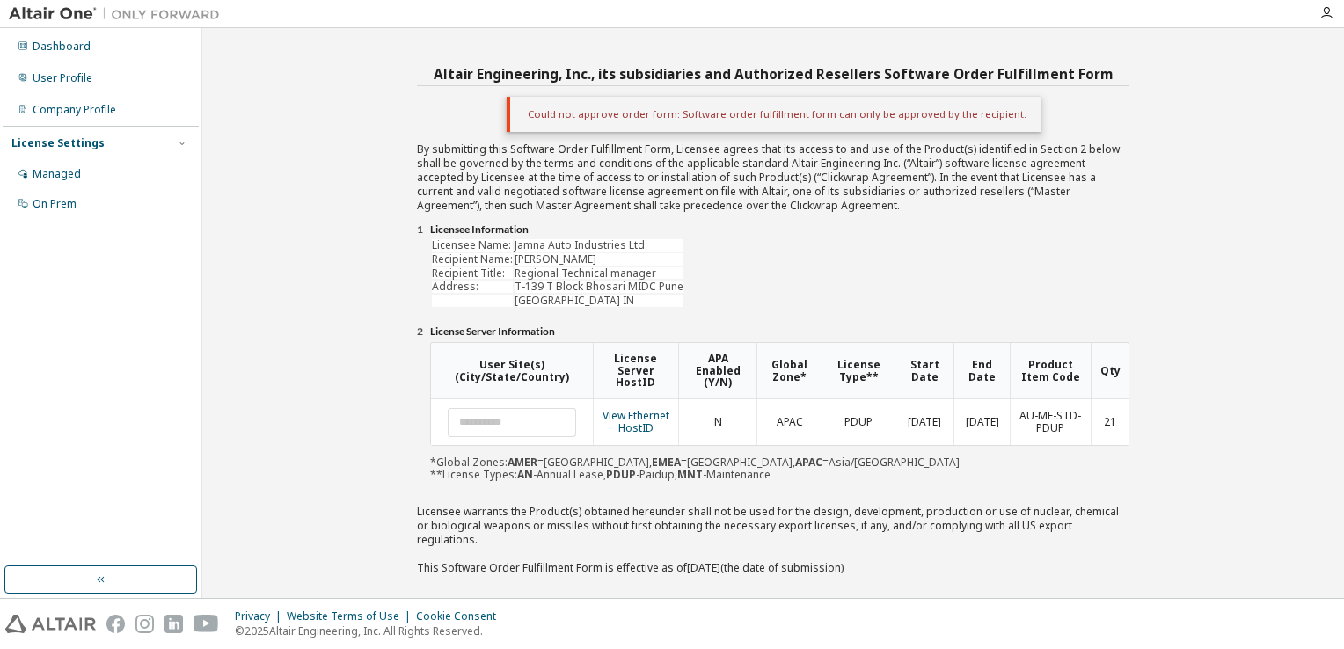 The image size is (1344, 649). I want to click on th: User Site(s) (City/State/Country), so click(512, 371).